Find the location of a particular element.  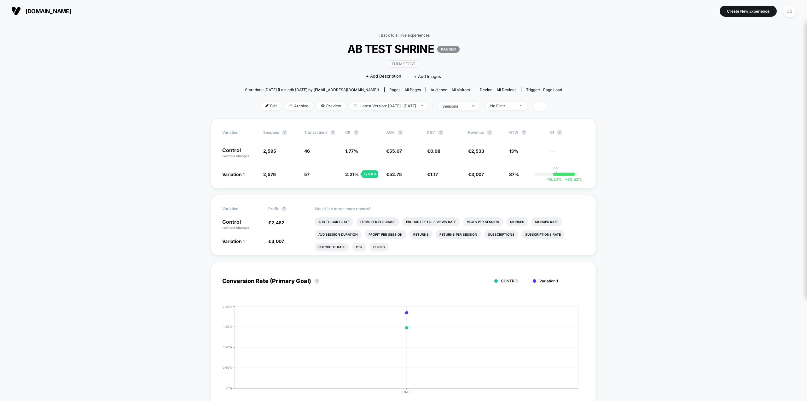

span: Profit is located at coordinates (273, 208).